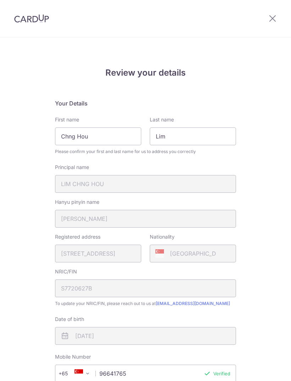  I want to click on label: Nationality, so click(162, 237).